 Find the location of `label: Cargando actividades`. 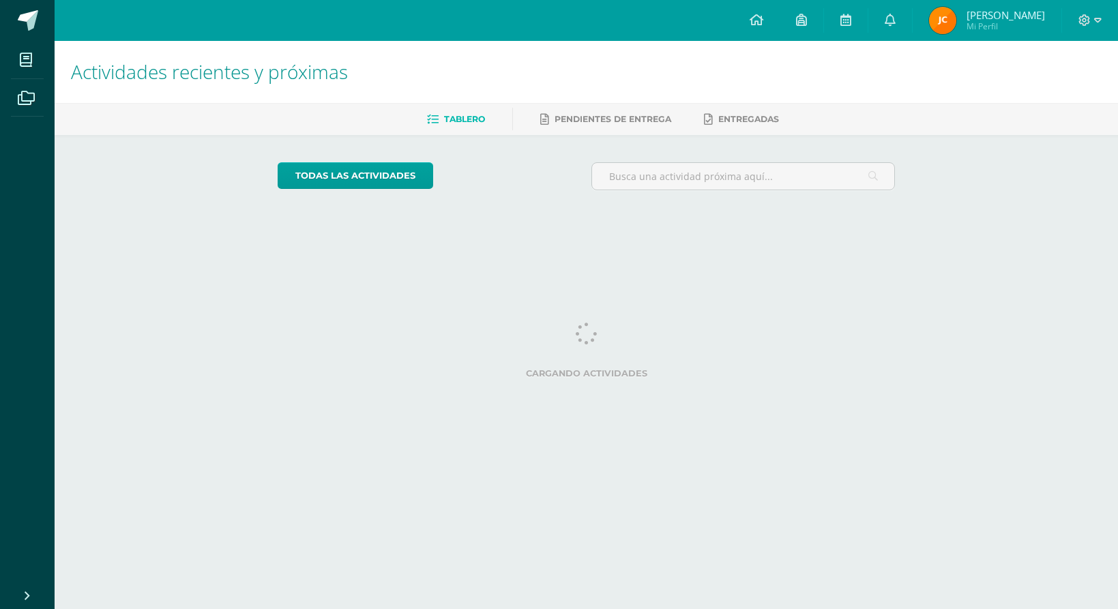

label: Cargando actividades is located at coordinates (586, 373).